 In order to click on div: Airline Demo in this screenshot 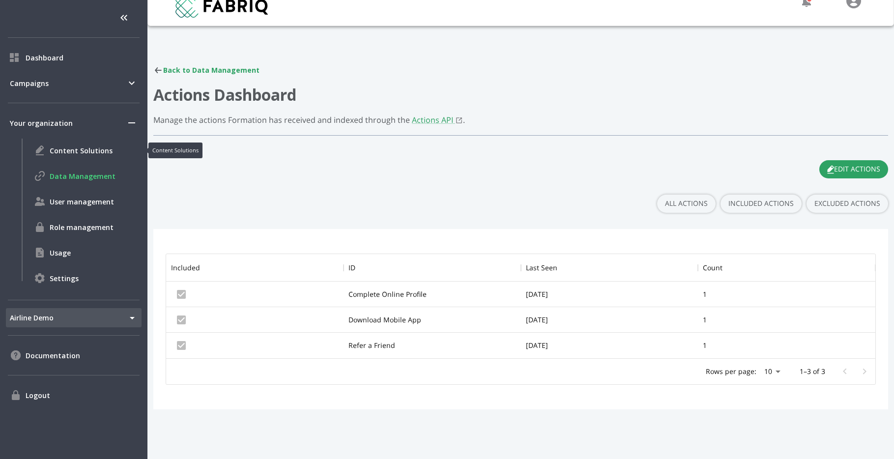, I will do `click(74, 318)`.